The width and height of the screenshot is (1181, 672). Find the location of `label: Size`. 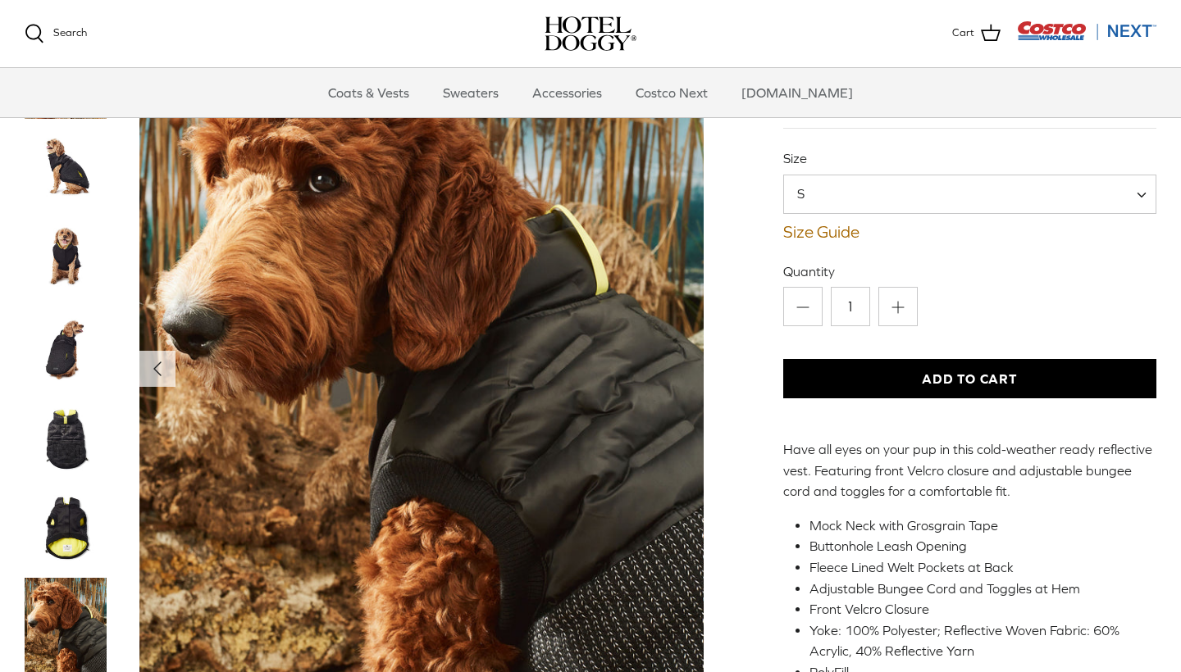

label: Size is located at coordinates (969, 158).